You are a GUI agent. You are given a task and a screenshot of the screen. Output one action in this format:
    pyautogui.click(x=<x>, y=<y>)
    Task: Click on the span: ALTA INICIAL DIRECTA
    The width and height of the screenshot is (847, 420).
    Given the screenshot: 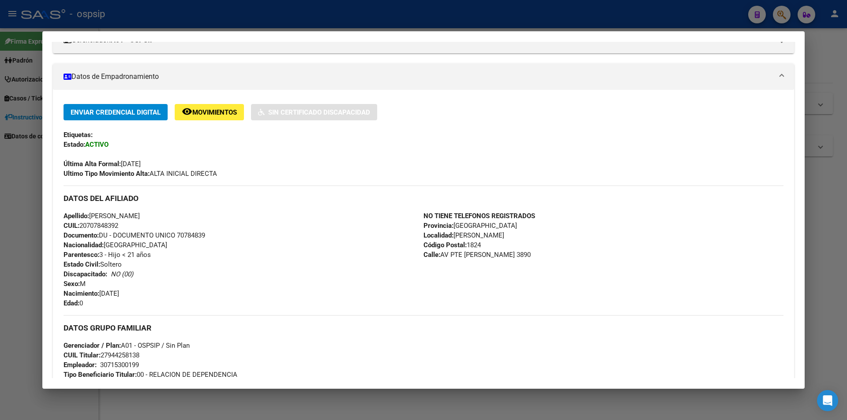 What is the action you would take?
    pyautogui.click(x=140, y=174)
    